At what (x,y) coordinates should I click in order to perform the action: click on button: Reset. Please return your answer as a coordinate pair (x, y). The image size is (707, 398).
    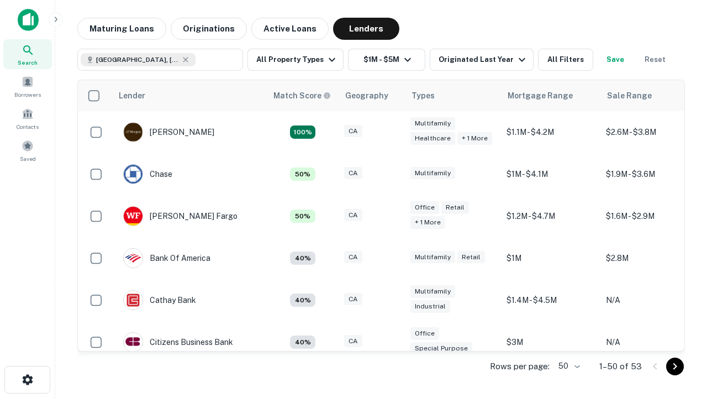
    Looking at the image, I should click on (655, 60).